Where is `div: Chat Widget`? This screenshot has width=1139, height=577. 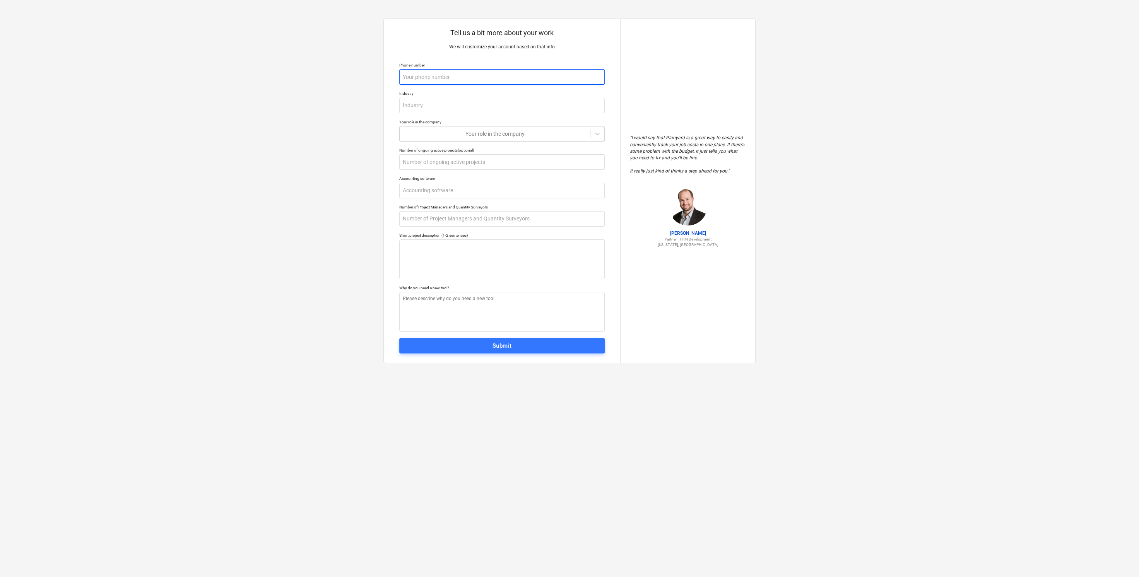 div: Chat Widget is located at coordinates (1120, 559).